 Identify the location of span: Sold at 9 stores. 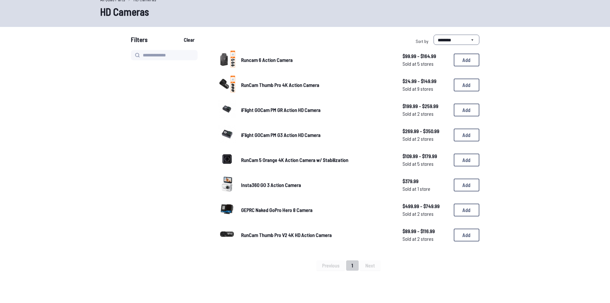
(425, 89).